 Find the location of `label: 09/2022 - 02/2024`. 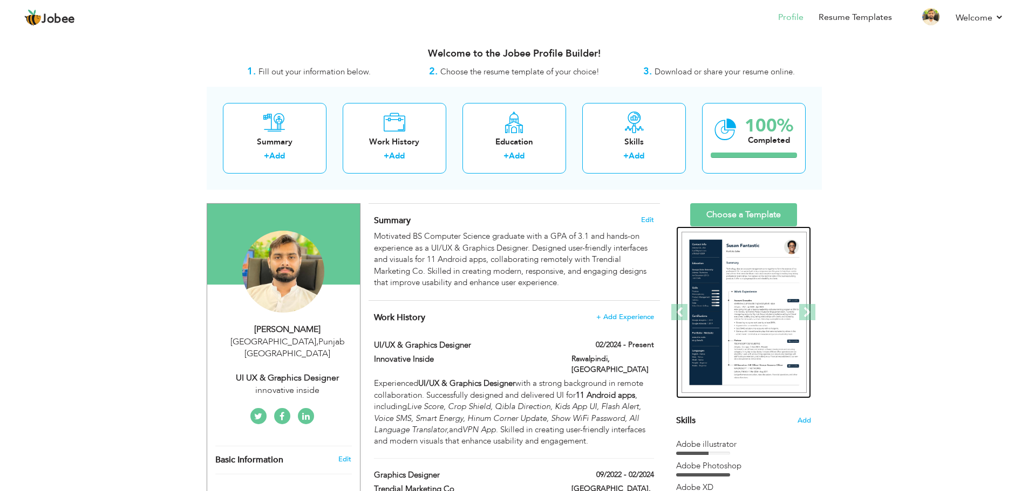

label: 09/2022 - 02/2024 is located at coordinates (625, 475).